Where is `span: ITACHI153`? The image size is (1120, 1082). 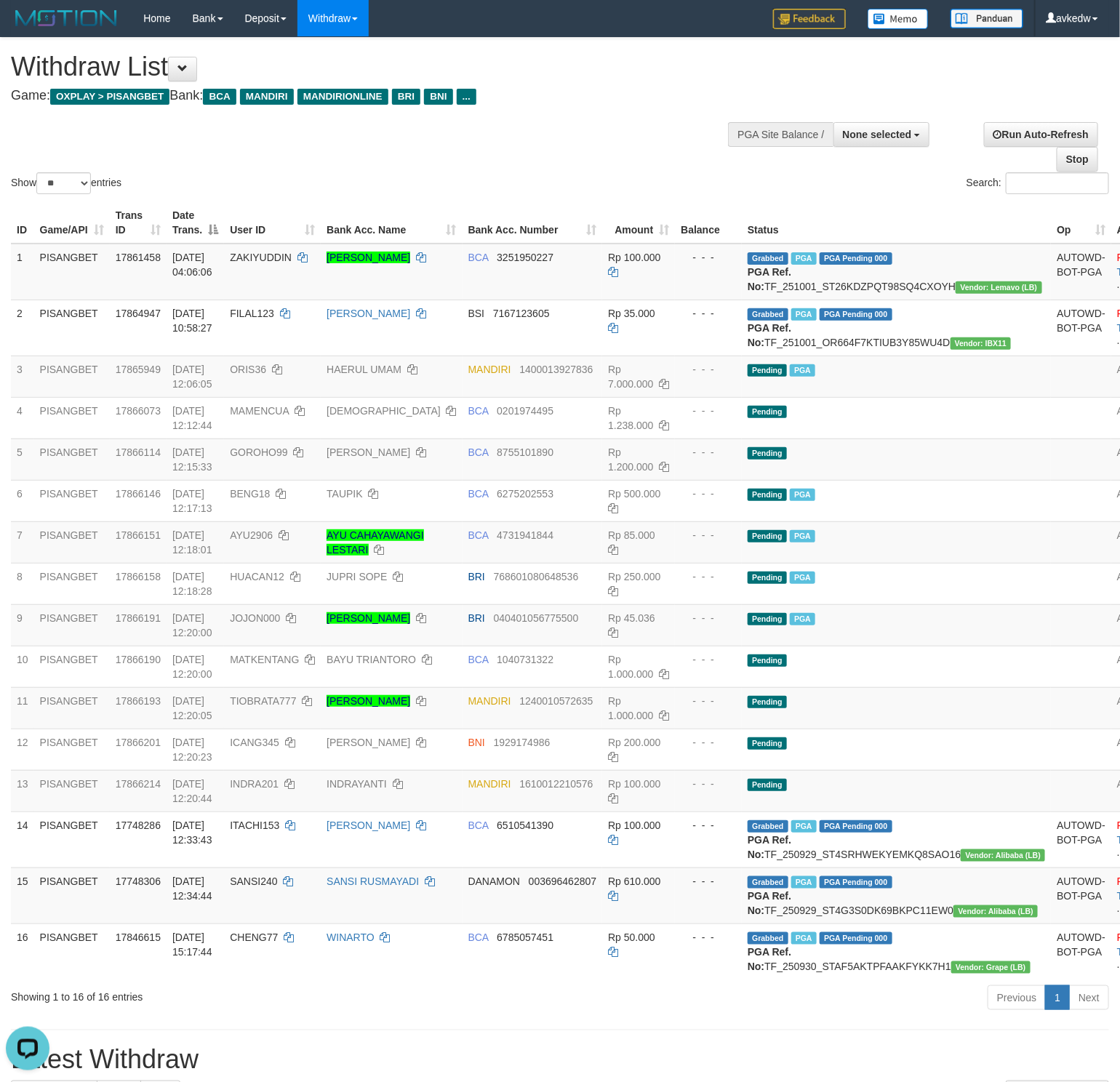
span: ITACHI153 is located at coordinates (255, 825).